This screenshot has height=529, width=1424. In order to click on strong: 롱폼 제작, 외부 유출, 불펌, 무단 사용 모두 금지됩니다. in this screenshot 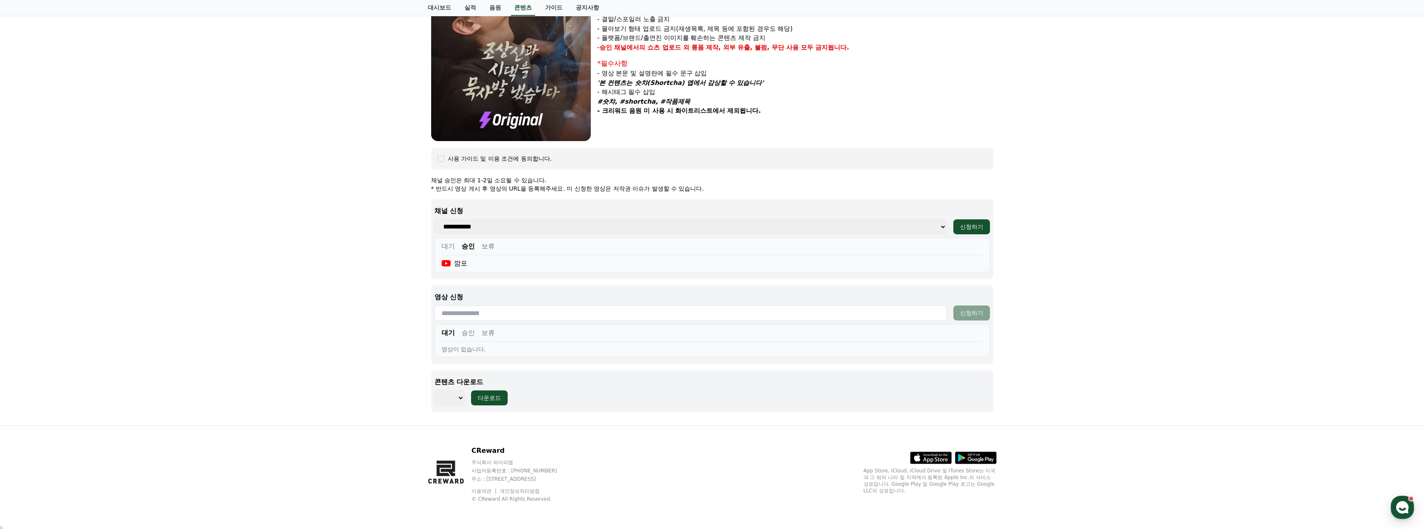, I will do `click(771, 47)`.